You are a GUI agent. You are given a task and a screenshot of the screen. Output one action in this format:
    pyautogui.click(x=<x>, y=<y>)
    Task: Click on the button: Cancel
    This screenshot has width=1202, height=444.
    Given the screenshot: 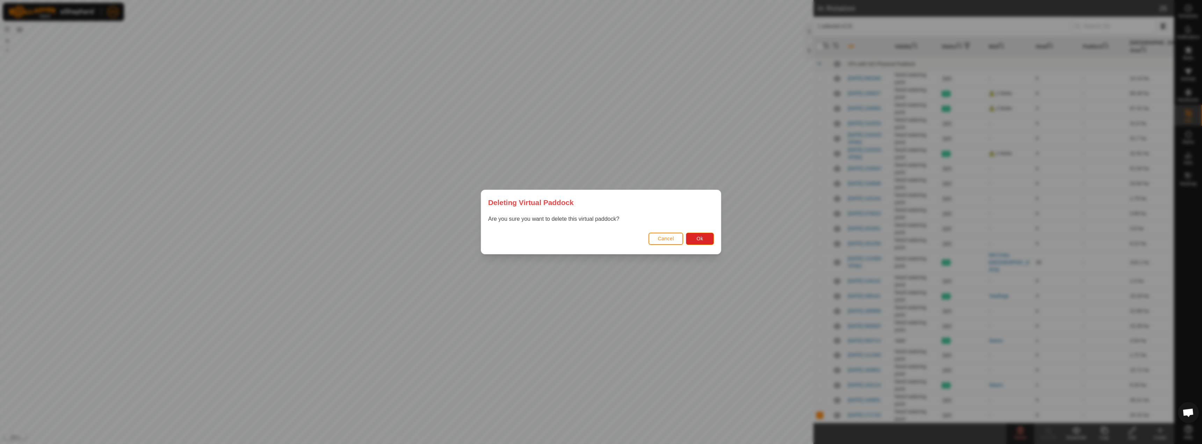 What is the action you would take?
    pyautogui.click(x=666, y=239)
    